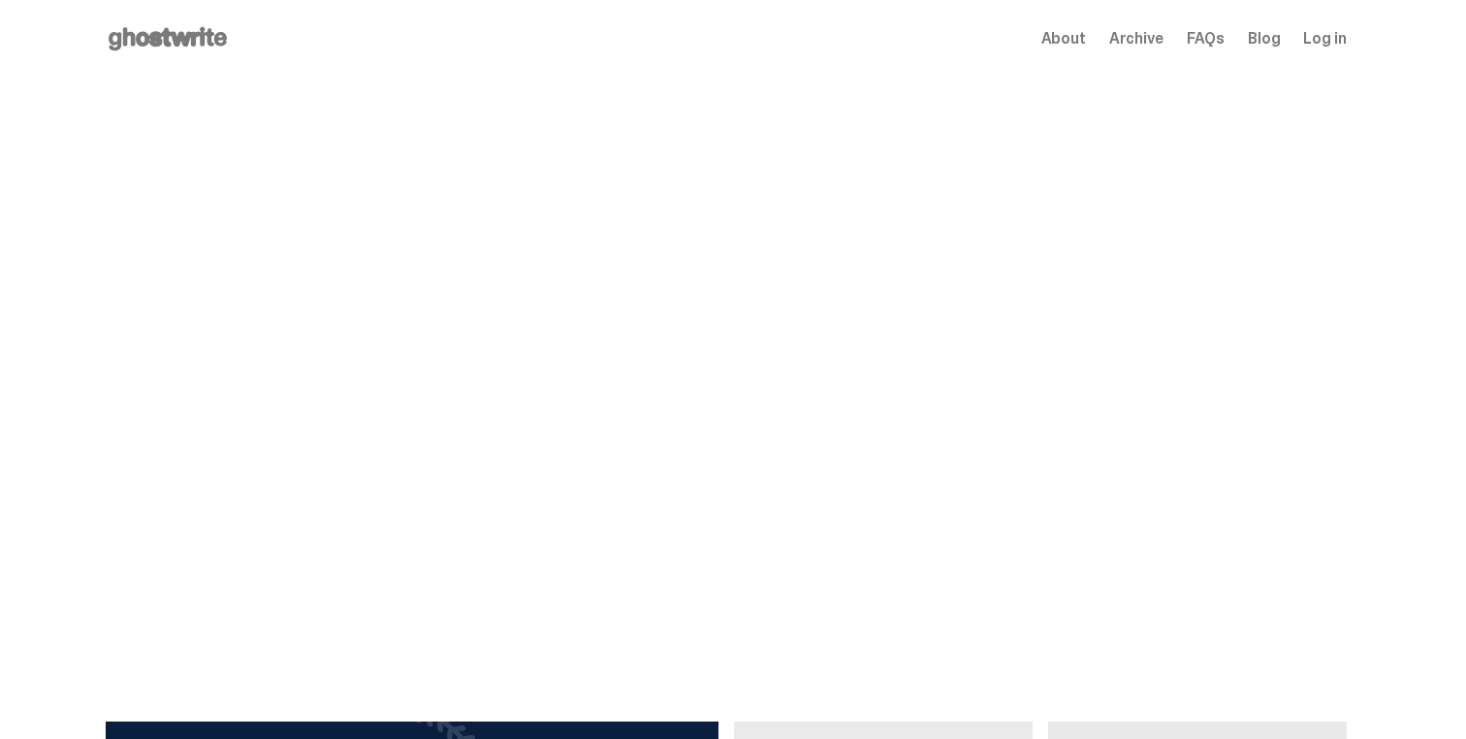 The width and height of the screenshot is (1466, 739). I want to click on a: FAQs, so click(1205, 39).